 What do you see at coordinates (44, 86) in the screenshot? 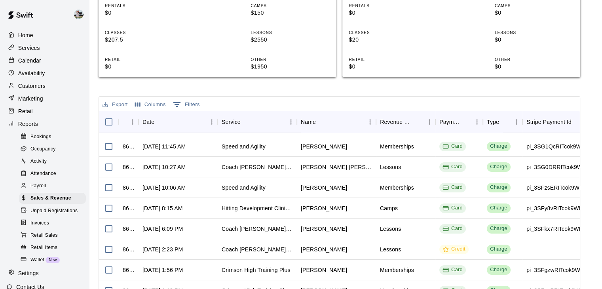
I see `a: Customers` at bounding box center [44, 86].